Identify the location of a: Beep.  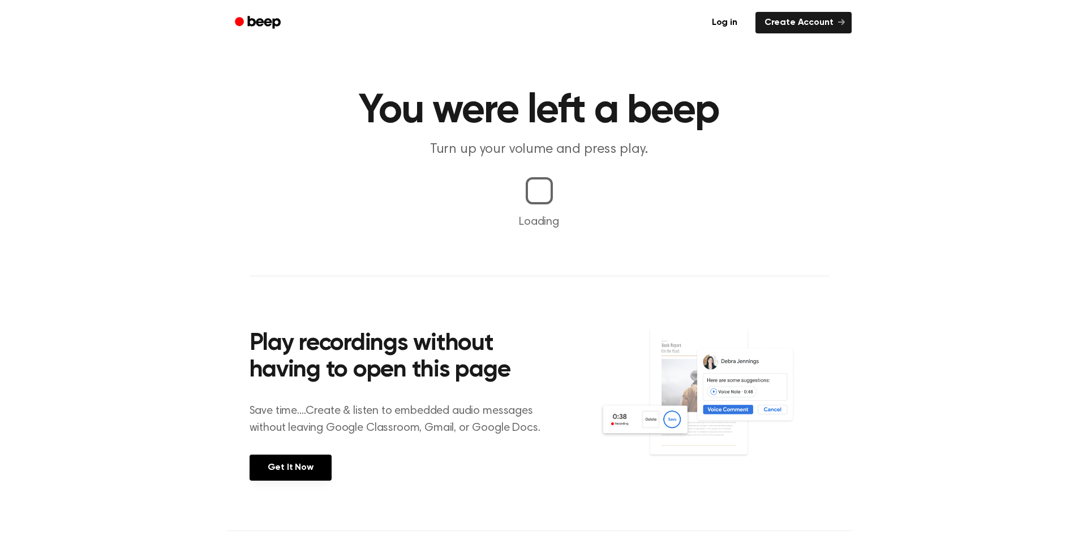
(259, 23).